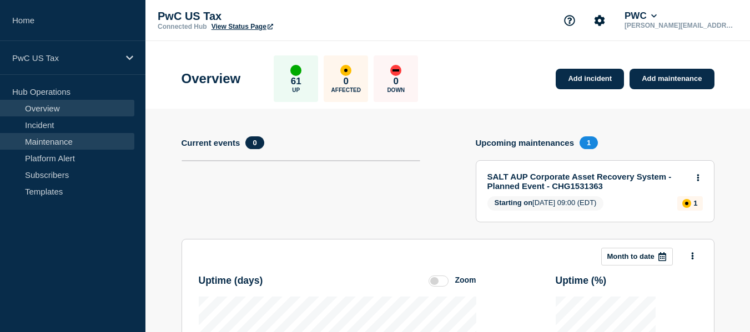 Image resolution: width=750 pixels, height=332 pixels. I want to click on p: Connected Hub, so click(182, 27).